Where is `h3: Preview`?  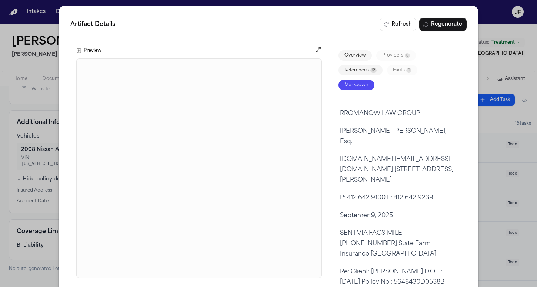 h3: Preview is located at coordinates (93, 51).